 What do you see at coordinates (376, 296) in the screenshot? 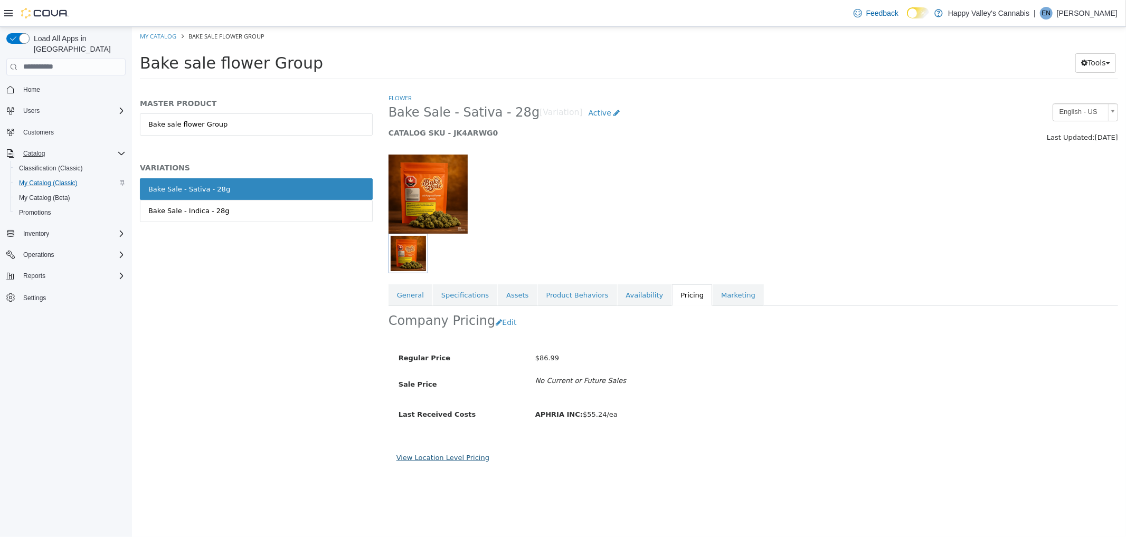
I see `button: Edit` at bounding box center [376, 296].